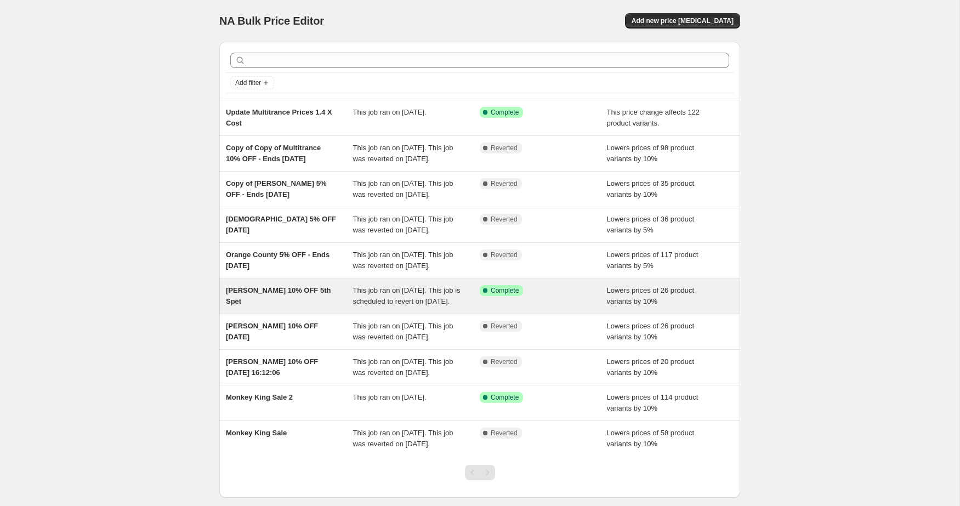  I want to click on span: Lowers prices of 36 product variants by 5%, so click(651, 224).